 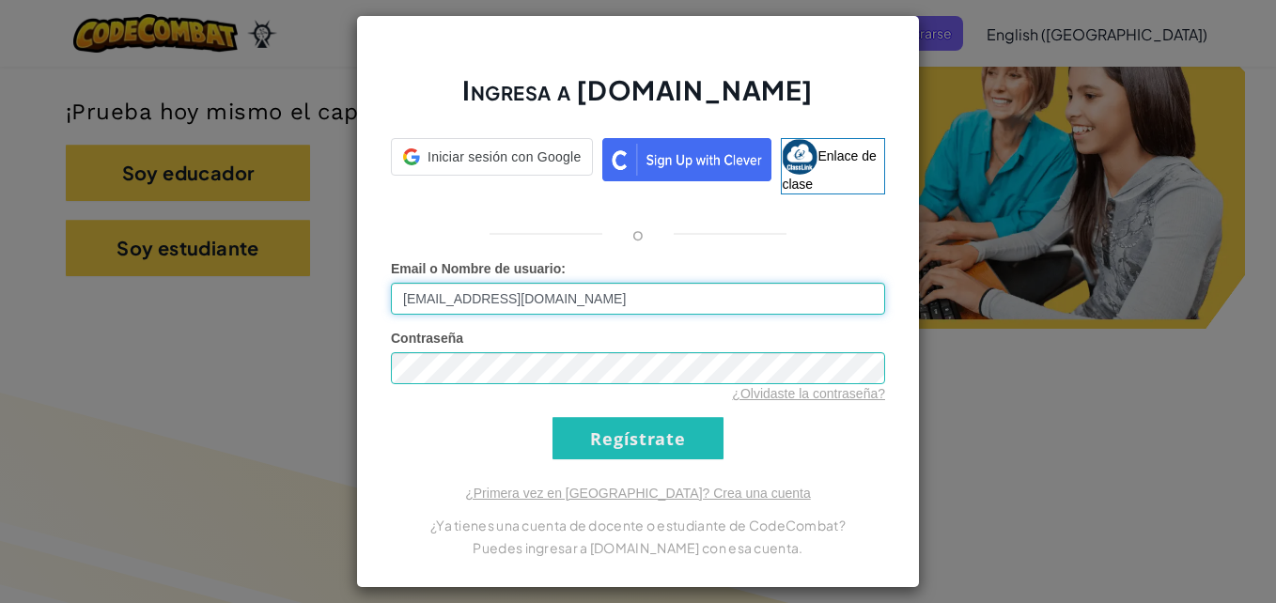 I want to click on span: Email o Nombre de usuario, so click(x=476, y=269).